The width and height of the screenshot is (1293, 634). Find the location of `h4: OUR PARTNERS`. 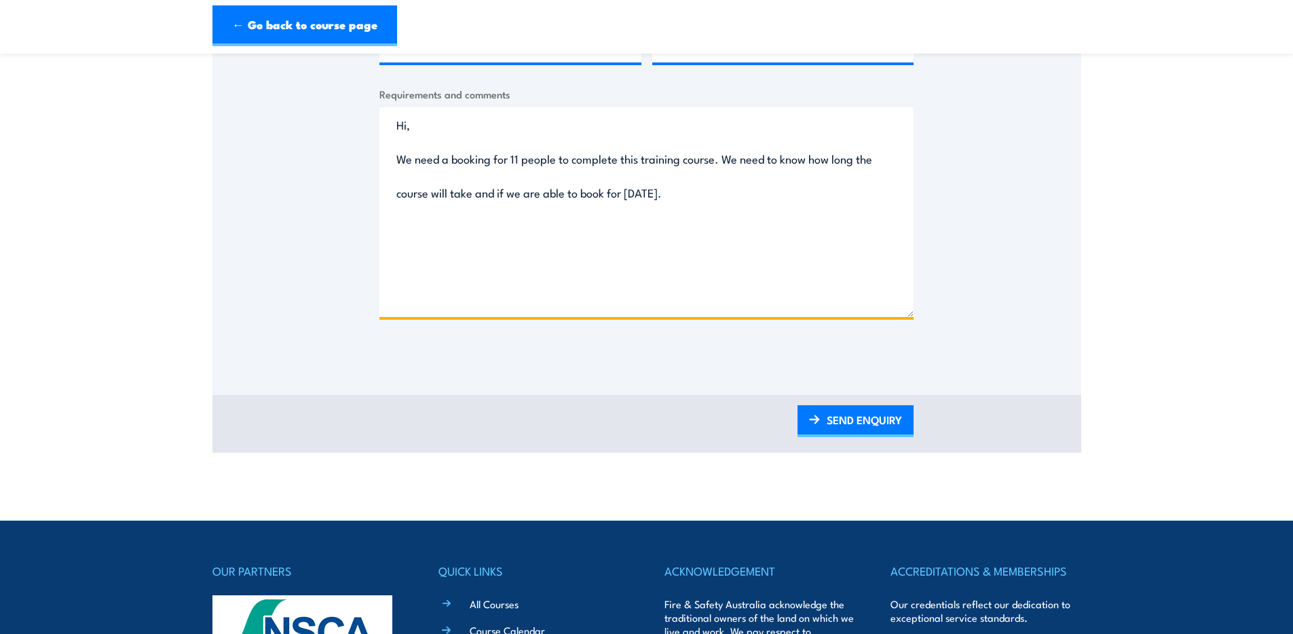

h4: OUR PARTNERS is located at coordinates (307, 571).